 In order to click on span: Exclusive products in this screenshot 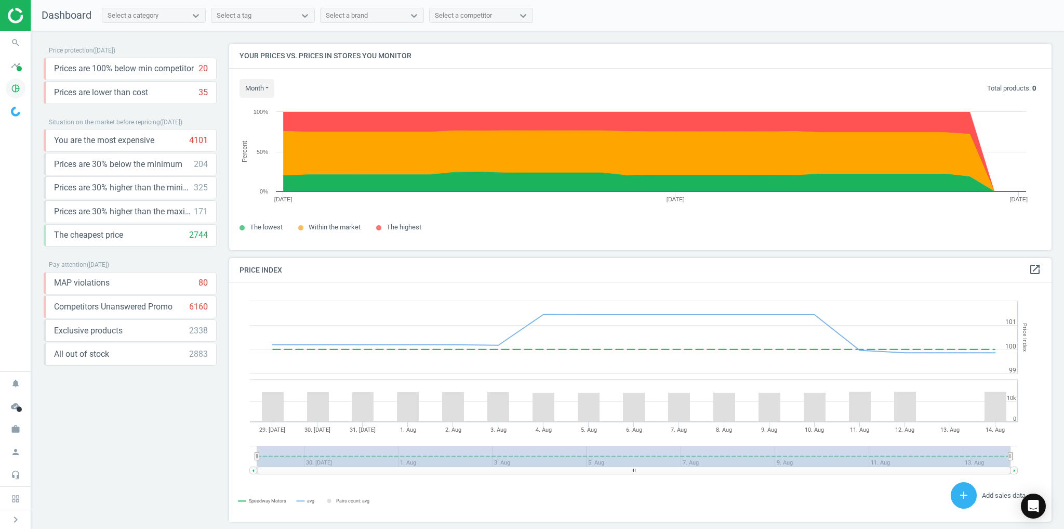, I will do `click(88, 331)`.